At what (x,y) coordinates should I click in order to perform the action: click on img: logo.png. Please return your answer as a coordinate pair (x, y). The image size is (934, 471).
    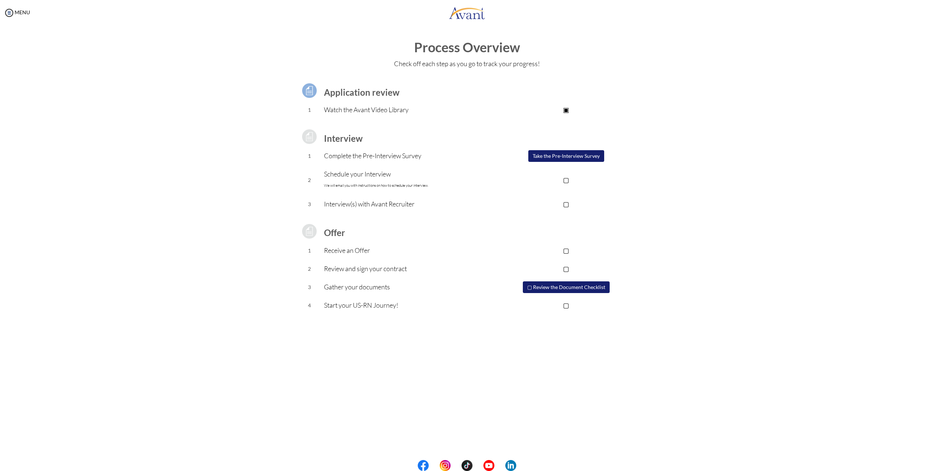
    Looking at the image, I should click on (467, 13).